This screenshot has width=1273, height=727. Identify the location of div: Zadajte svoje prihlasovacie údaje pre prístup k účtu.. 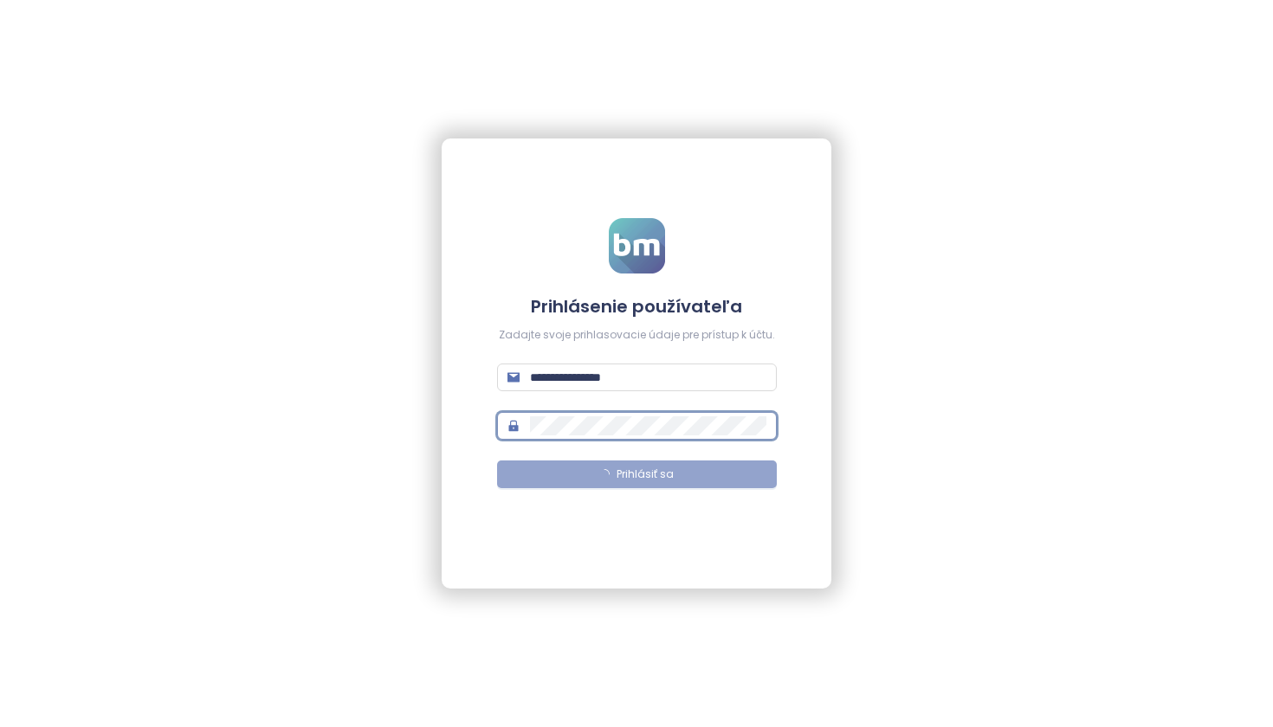
(637, 335).